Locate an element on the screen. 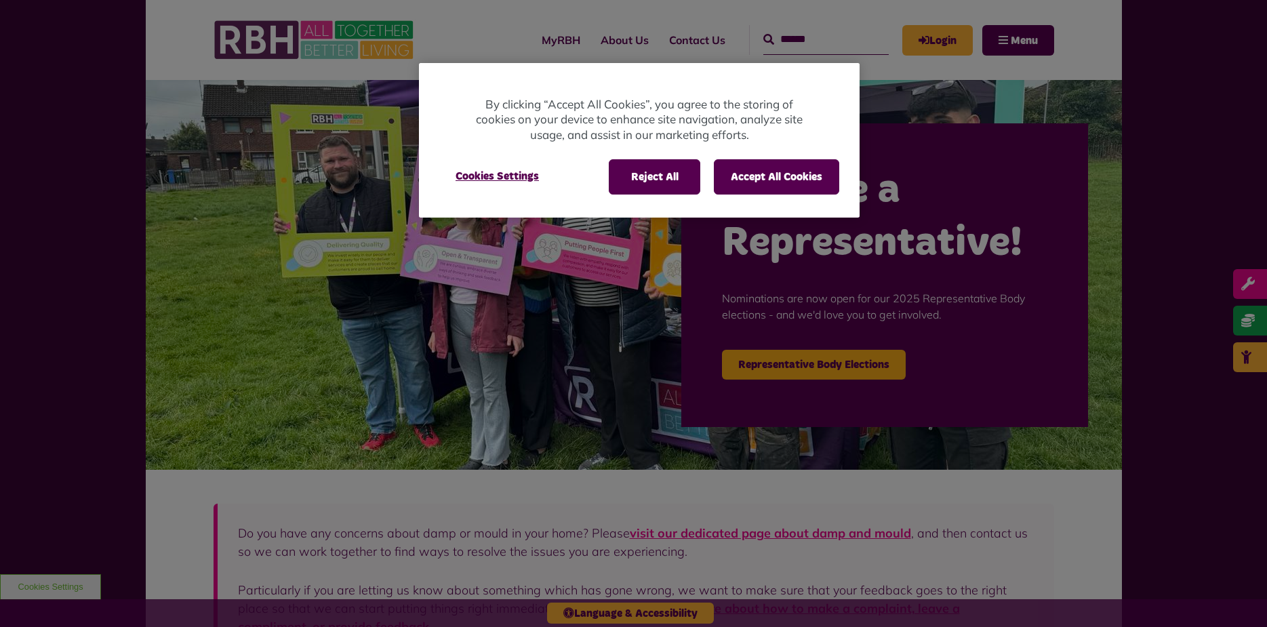 This screenshot has height=627, width=1267. button: Accept All Cookies is located at coordinates (776, 177).